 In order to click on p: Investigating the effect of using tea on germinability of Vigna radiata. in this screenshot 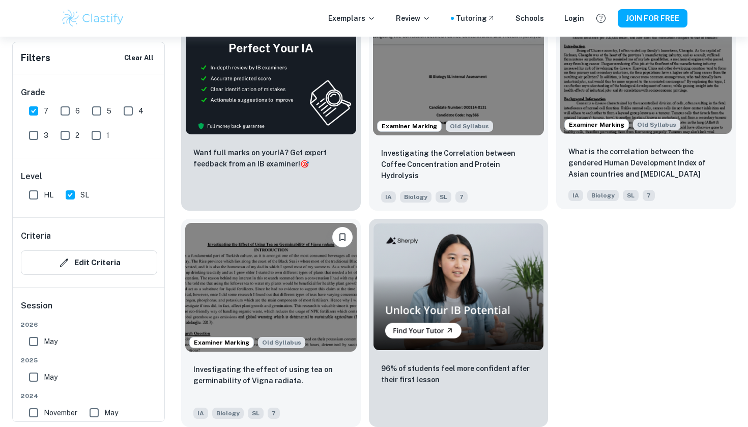, I will do `click(271, 375)`.